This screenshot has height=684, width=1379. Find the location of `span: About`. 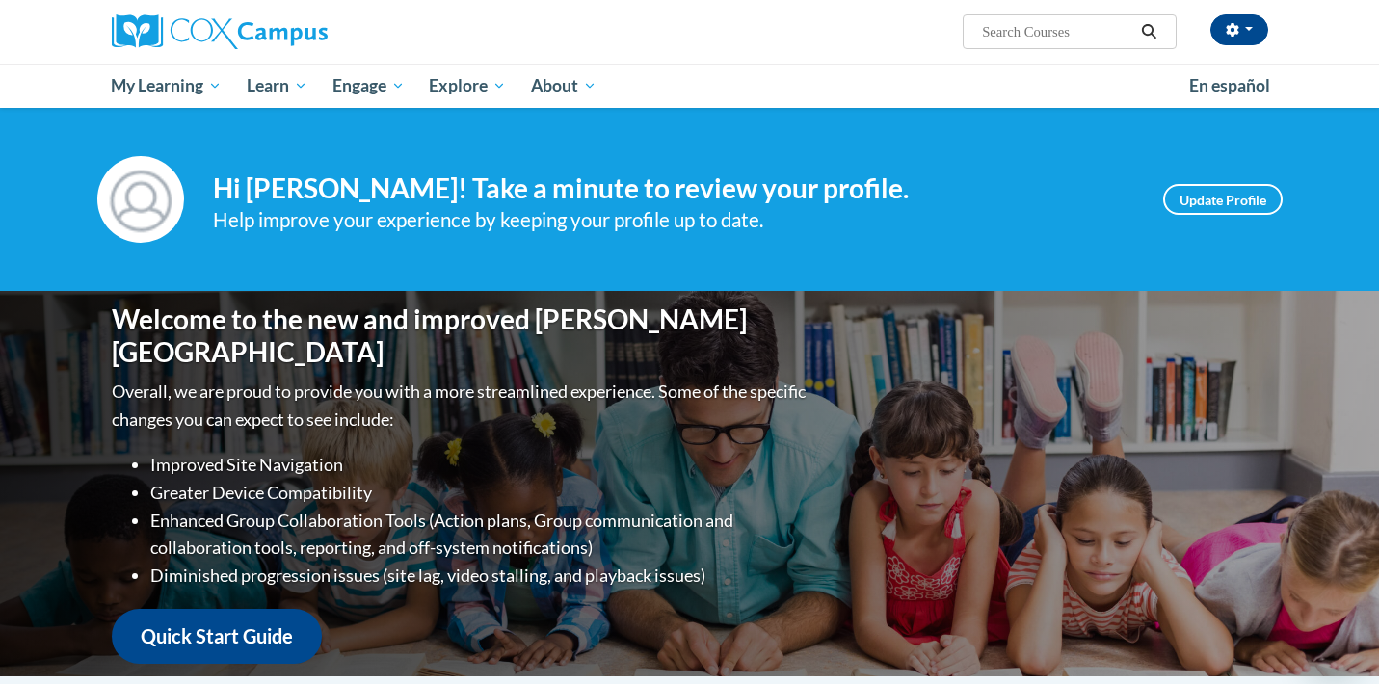

span: About is located at coordinates (564, 86).